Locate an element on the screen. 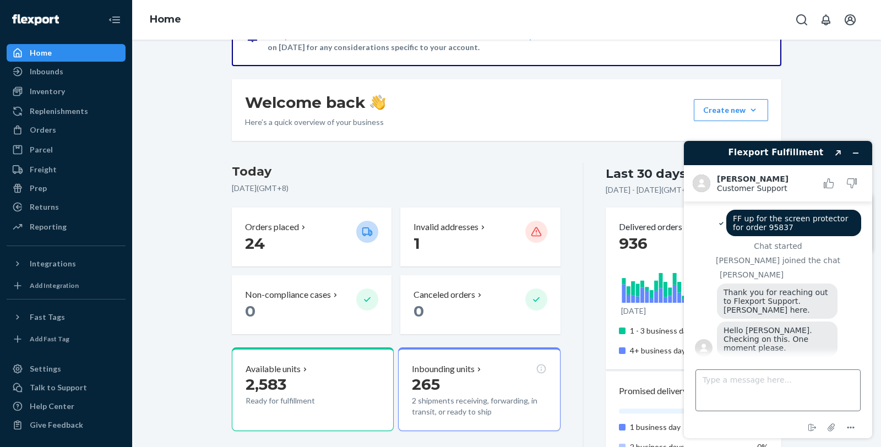 This screenshot has height=447, width=881. span: 265 is located at coordinates (426, 384).